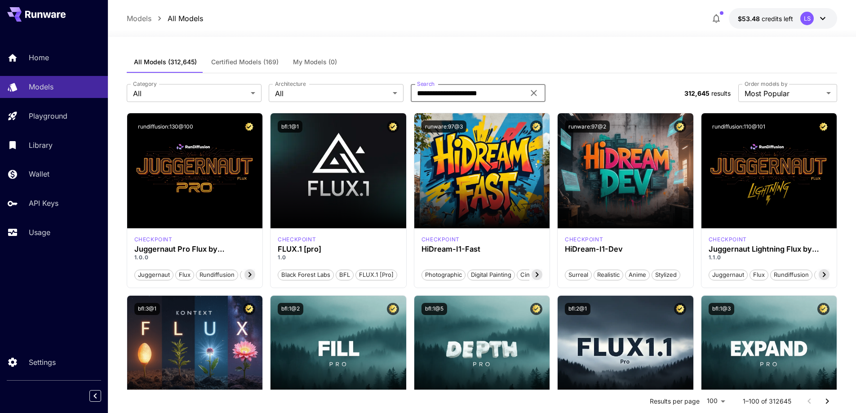 The image size is (856, 413). I want to click on p: Playground, so click(48, 116).